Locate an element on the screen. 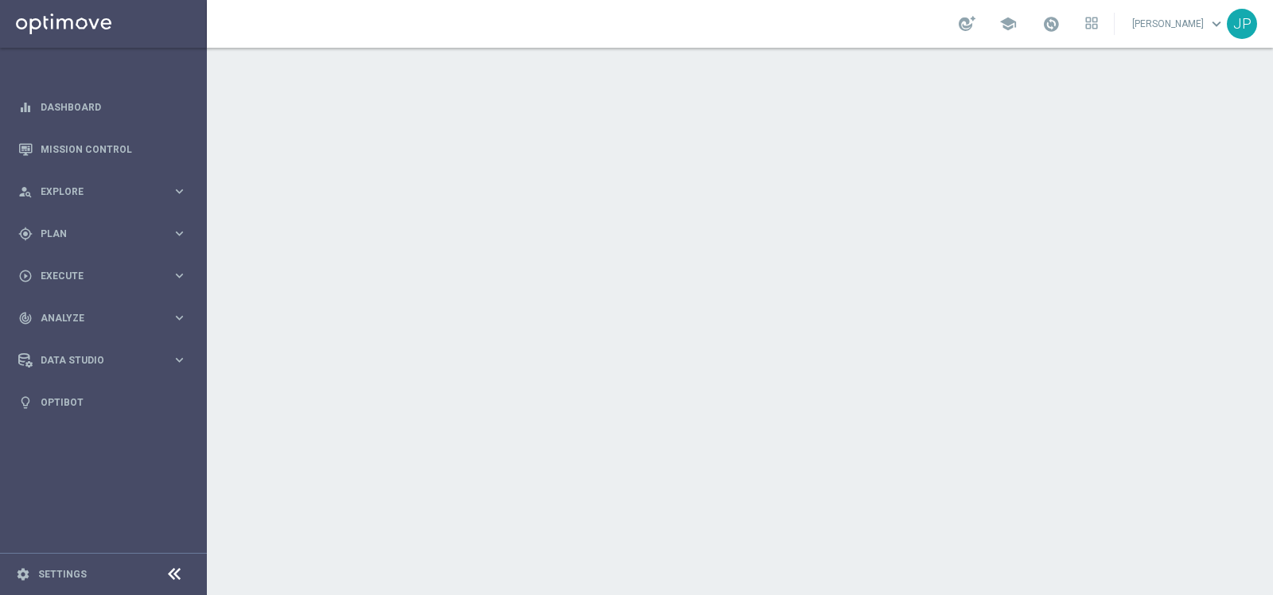 The height and width of the screenshot is (595, 1273). div: Optibot is located at coordinates (103, 402).